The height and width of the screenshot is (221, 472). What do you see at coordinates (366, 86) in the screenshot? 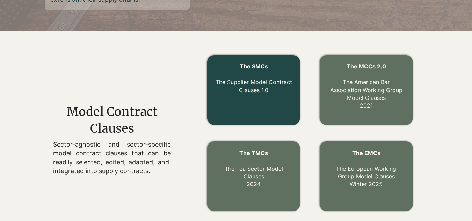
I see `a: The MCCs 2.0 The American Bar Association Working Group Model Clauses2021` at bounding box center [366, 86].